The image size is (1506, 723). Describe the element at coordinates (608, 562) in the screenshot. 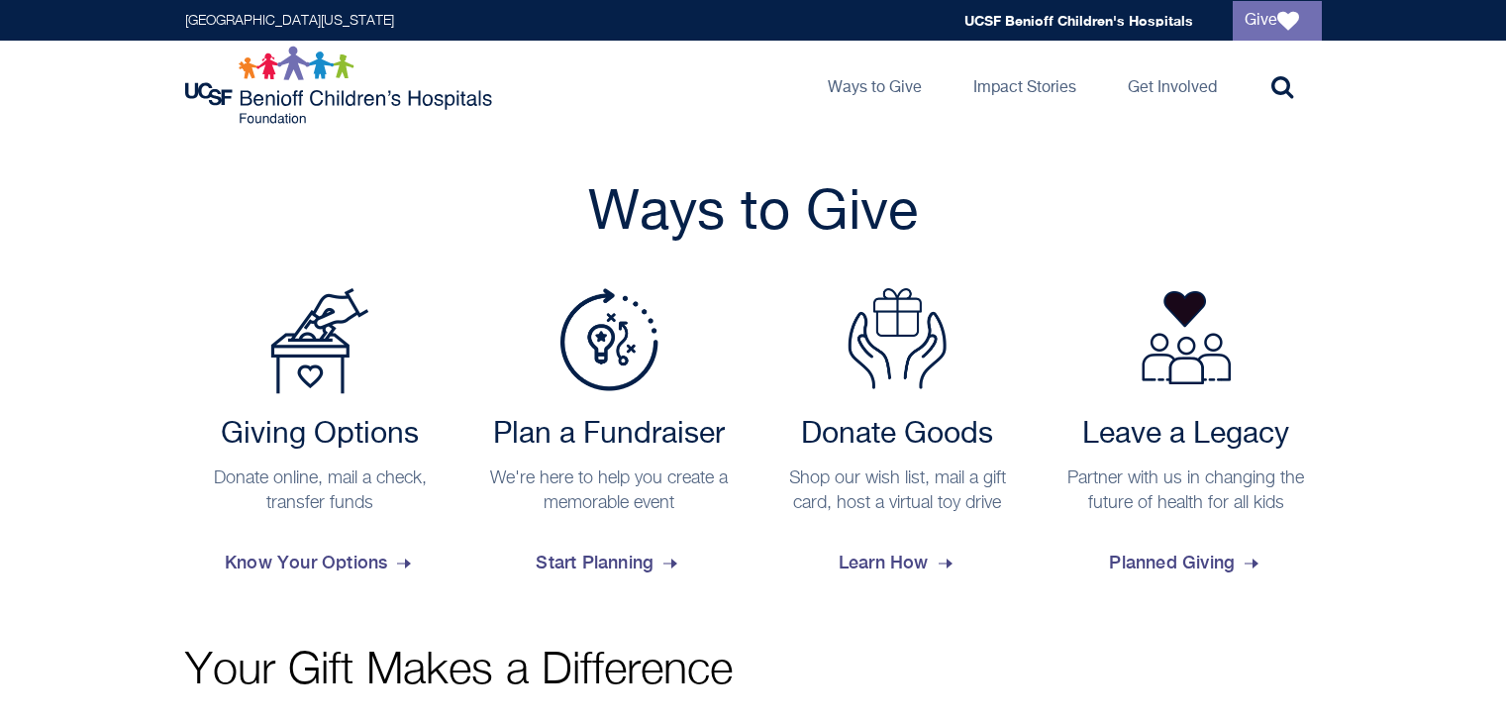

I see `span: Start Planning` at that location.